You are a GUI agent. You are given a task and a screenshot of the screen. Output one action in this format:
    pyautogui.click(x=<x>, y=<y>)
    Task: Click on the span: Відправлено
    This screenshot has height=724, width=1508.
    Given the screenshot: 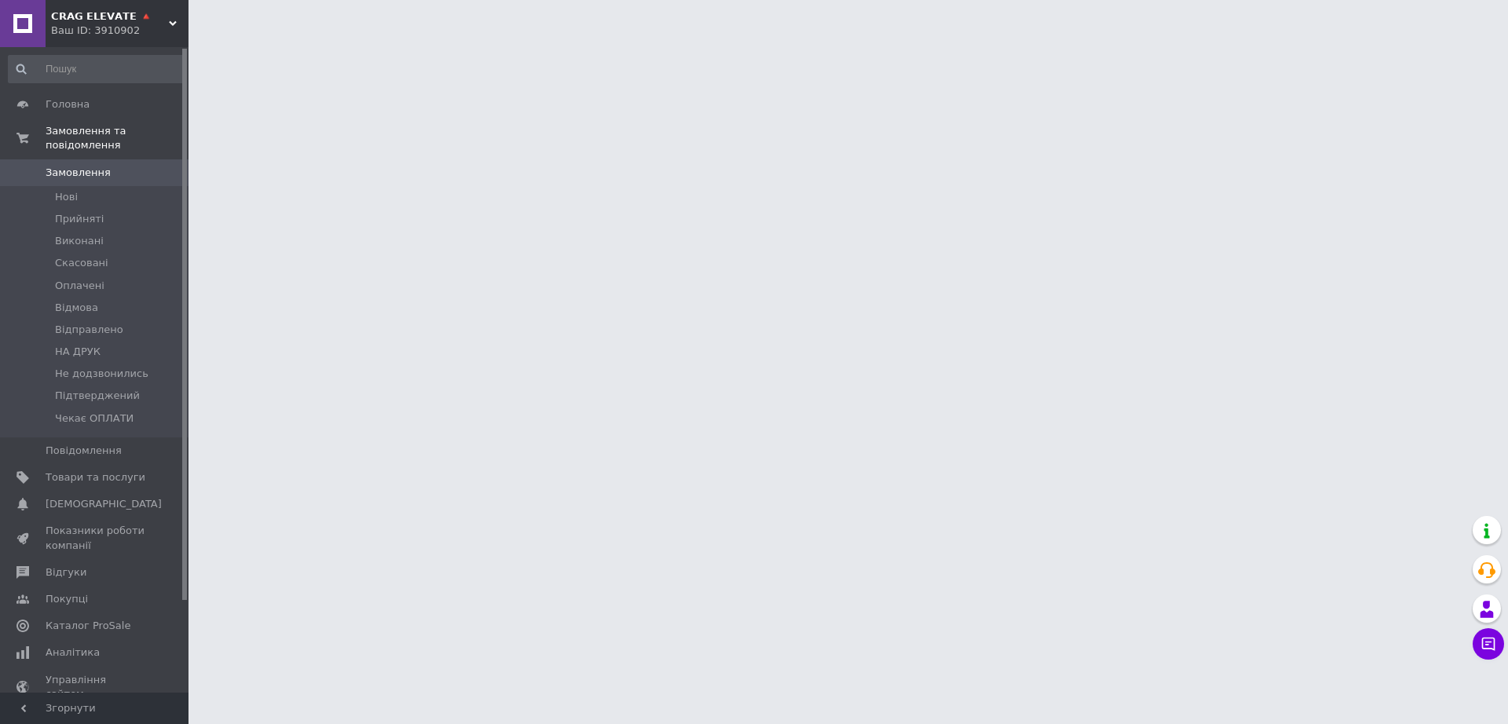 What is the action you would take?
    pyautogui.click(x=89, y=330)
    